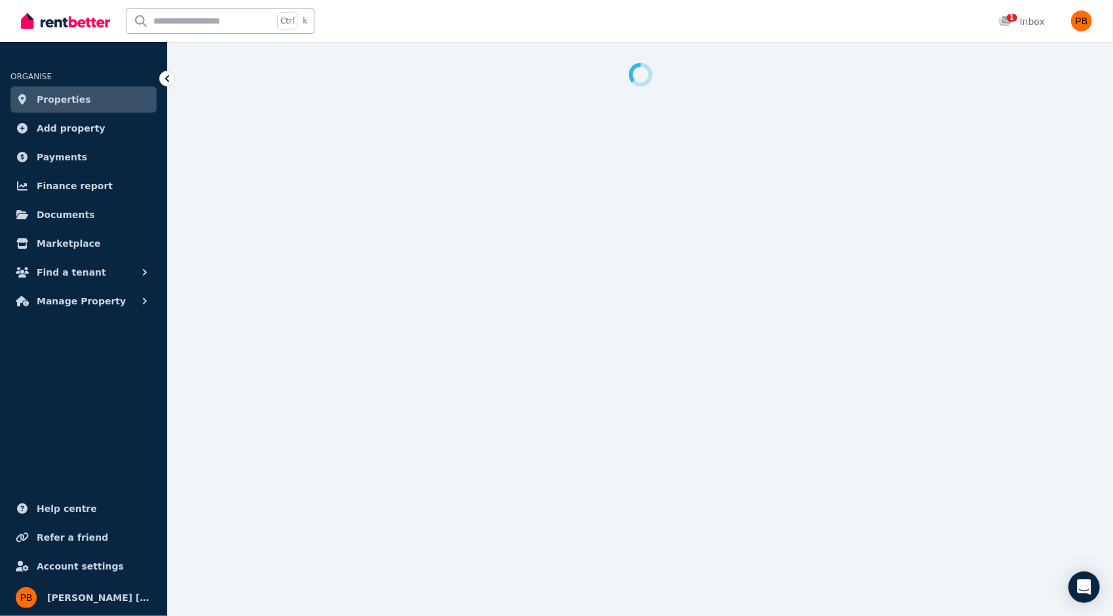  What do you see at coordinates (83, 215) in the screenshot?
I see `a: Documents` at bounding box center [83, 215].